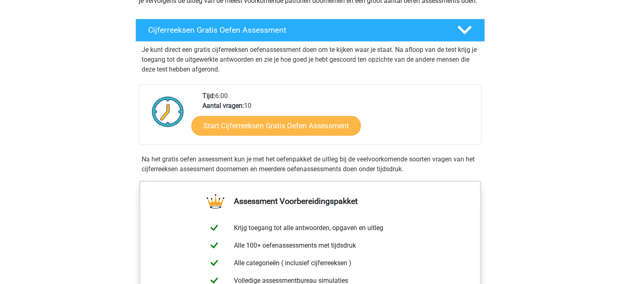 This screenshot has width=620, height=284. I want to click on p: Je kunt direct een gratis cijferreeksen oefenassessment doen om te kijken waar je staat. Na afloo..., so click(310, 60).